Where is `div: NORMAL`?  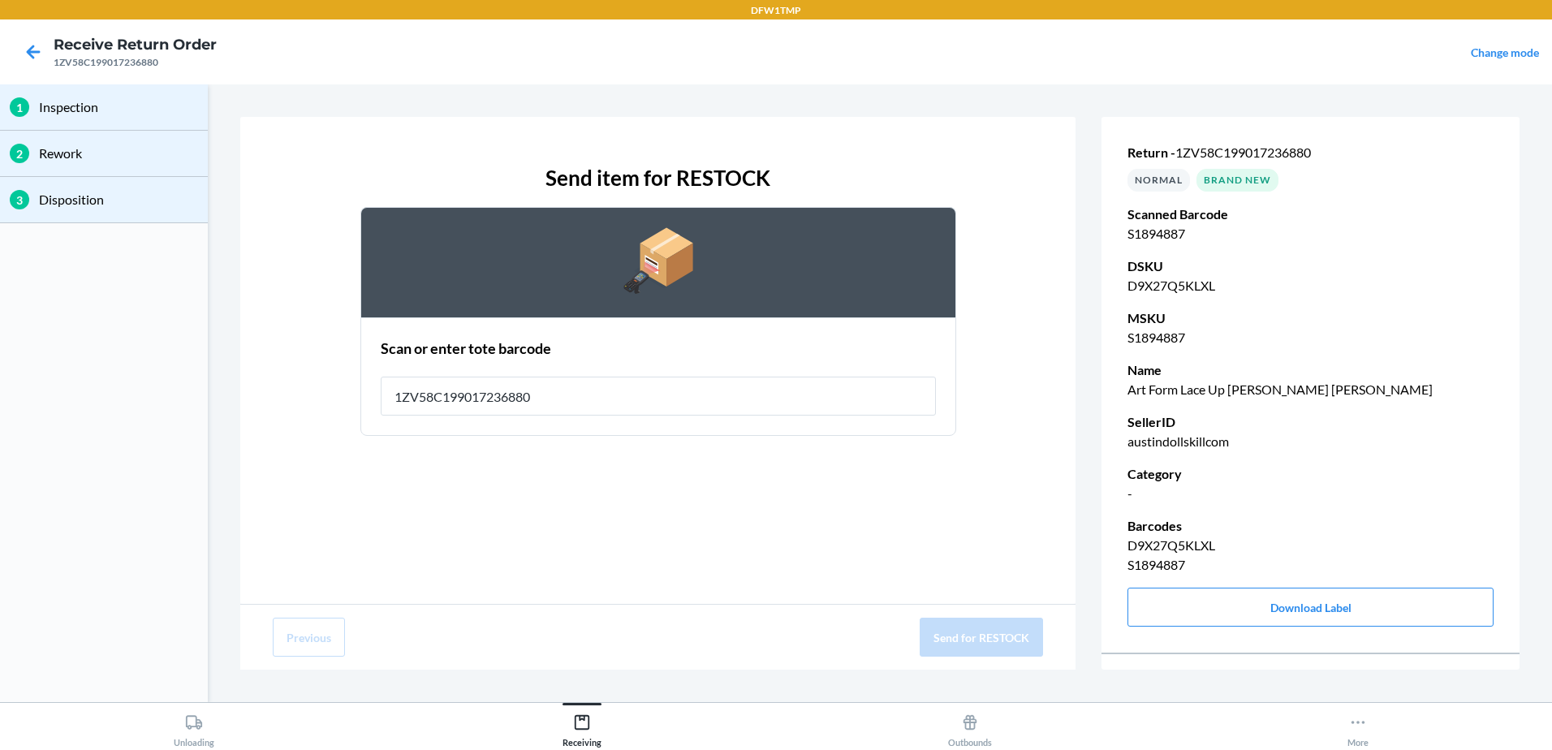 div: NORMAL is located at coordinates (1158, 180).